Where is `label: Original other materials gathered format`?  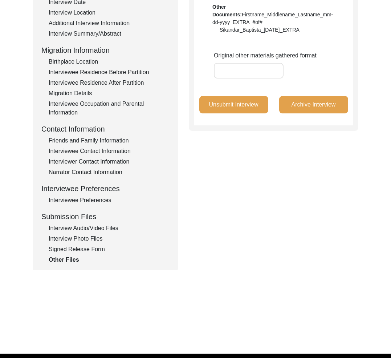
label: Original other materials gathered format is located at coordinates (265, 56).